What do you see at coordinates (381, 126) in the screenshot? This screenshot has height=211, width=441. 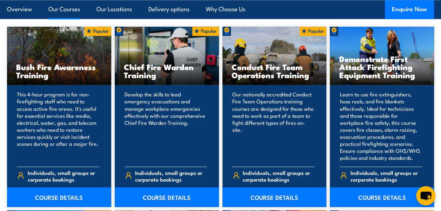 I see `p: Learn to use fire extinguishers, hose reels, and fire blankets effectively. Ideal for technicians...` at bounding box center [381, 126].